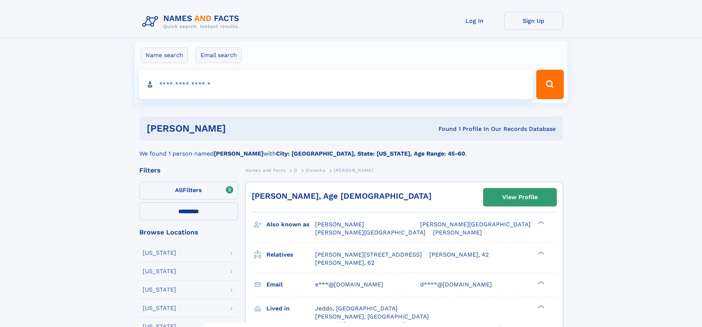  What do you see at coordinates (189, 190) in the screenshot?
I see `label: Filters` at bounding box center [189, 190].